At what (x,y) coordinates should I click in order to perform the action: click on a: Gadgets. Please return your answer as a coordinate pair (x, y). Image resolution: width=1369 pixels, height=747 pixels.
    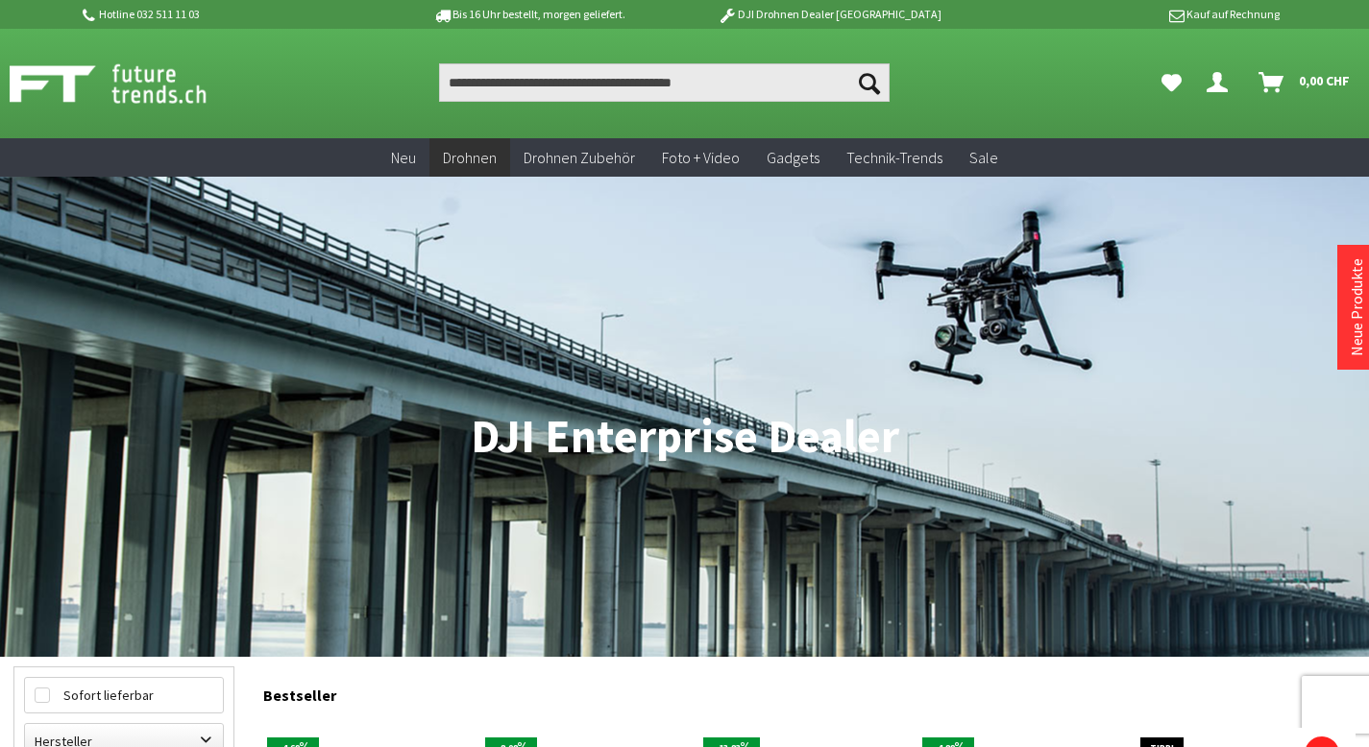
    Looking at the image, I should click on (792, 158).